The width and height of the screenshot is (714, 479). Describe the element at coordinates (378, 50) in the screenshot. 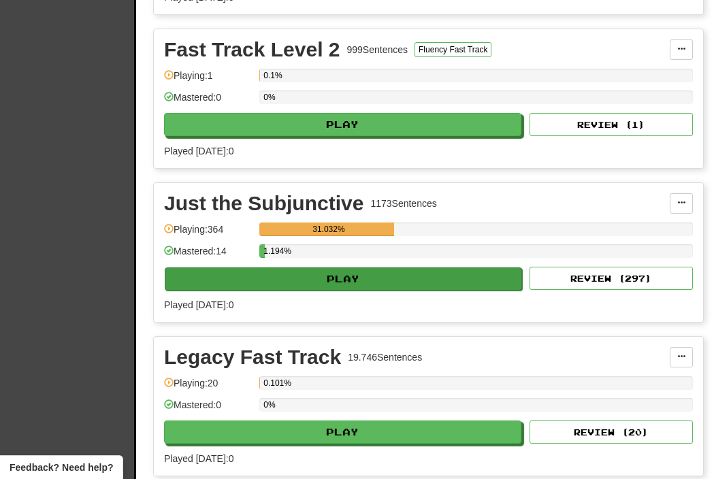

I see `div: 999 Sentences` at that location.